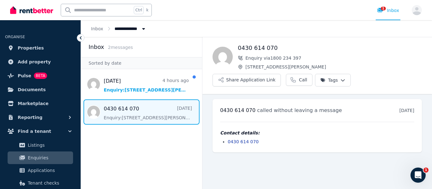 This screenshot has width=432, height=189. I want to click on img: RentBetter, so click(32, 10).